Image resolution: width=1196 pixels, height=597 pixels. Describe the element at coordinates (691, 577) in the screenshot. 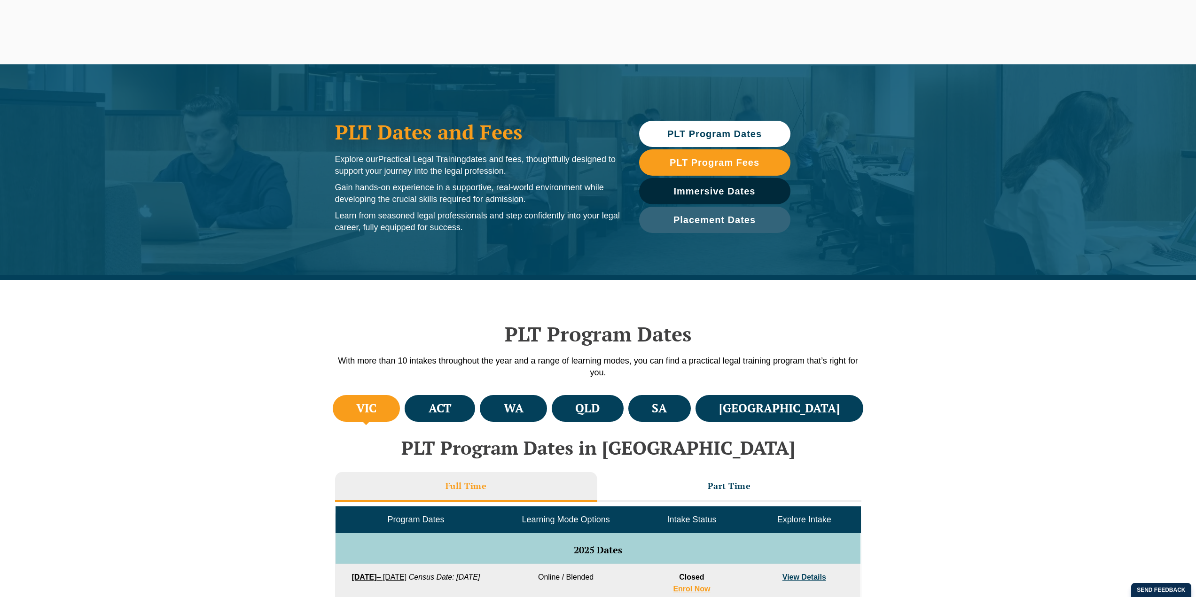

I see `span: Closed` at that location.